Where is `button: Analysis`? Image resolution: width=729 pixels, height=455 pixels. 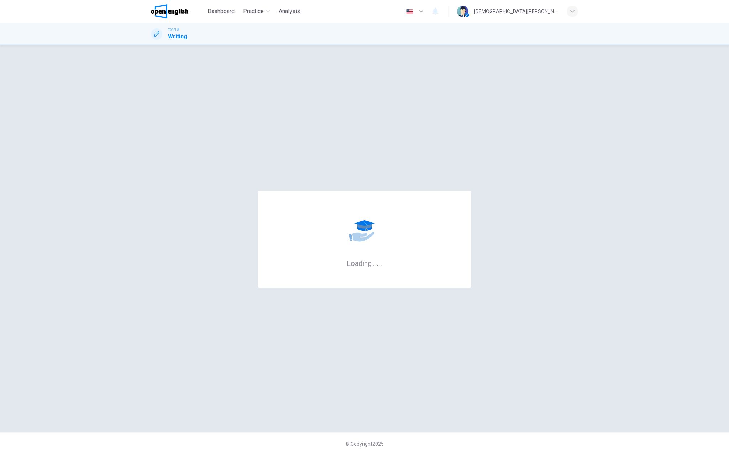
button: Analysis is located at coordinates (289, 11).